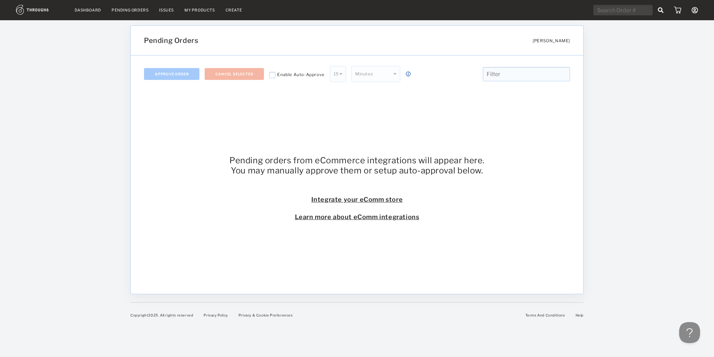 The width and height of the screenshot is (714, 357). Describe the element at coordinates (357, 217) in the screenshot. I see `a: Learn more about eComm integrations` at that location.